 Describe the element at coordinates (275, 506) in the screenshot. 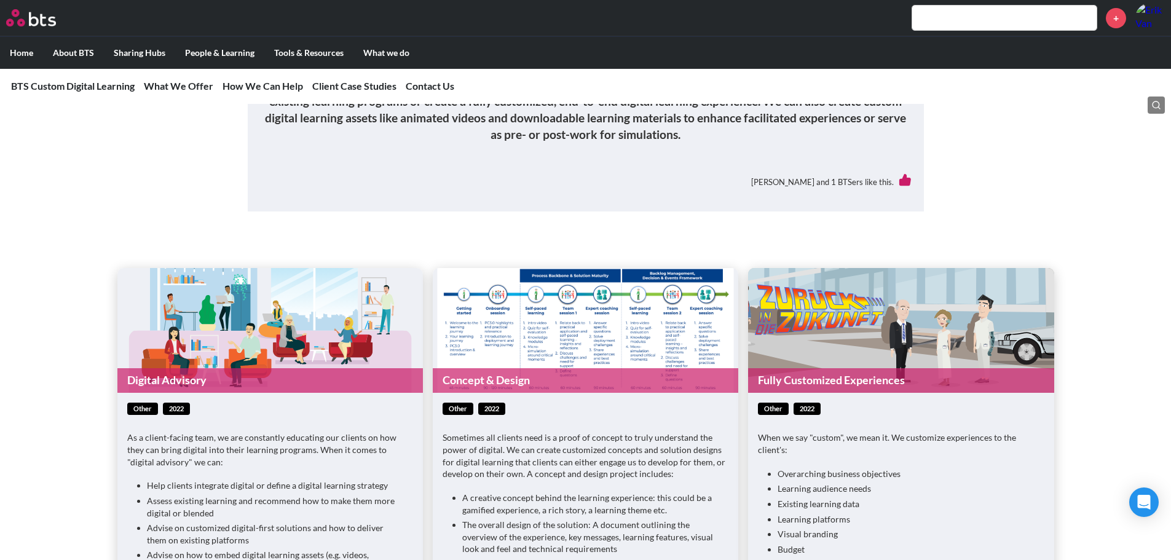

I see `li: Assess existing learning and recommend how to make them more digital or blended` at that location.